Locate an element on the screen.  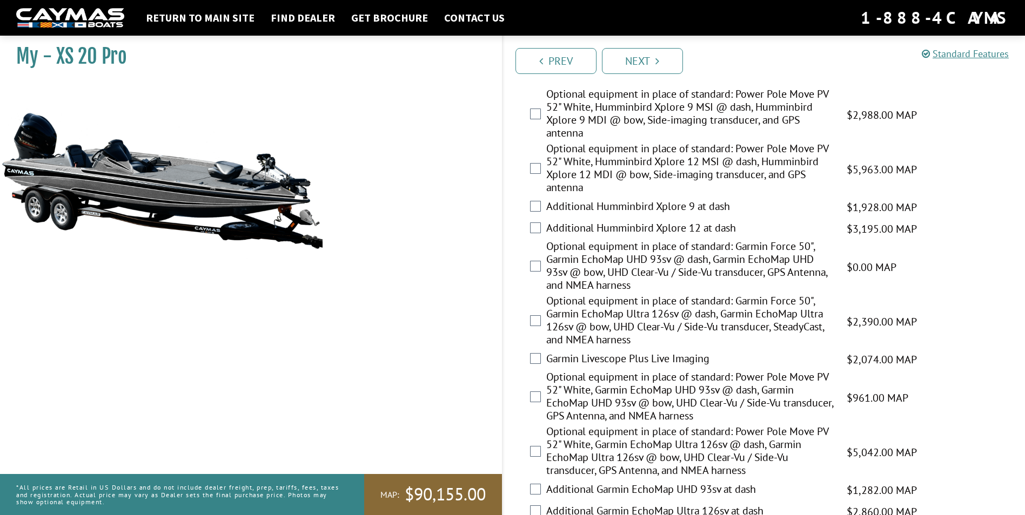
label: Optional equipment in place of standard: Garmin Force 50", Garmin EchoMap Ultra 126sv @ dash, Gar... is located at coordinates (690, 321).